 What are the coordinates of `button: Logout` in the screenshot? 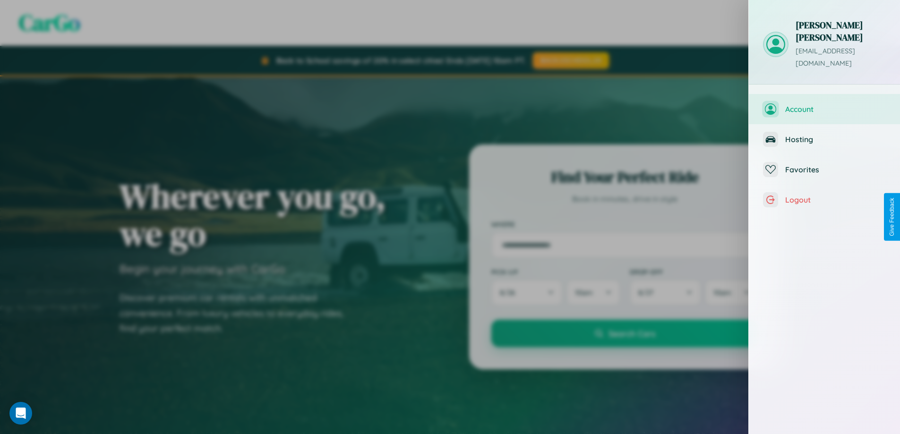 It's located at (825, 200).